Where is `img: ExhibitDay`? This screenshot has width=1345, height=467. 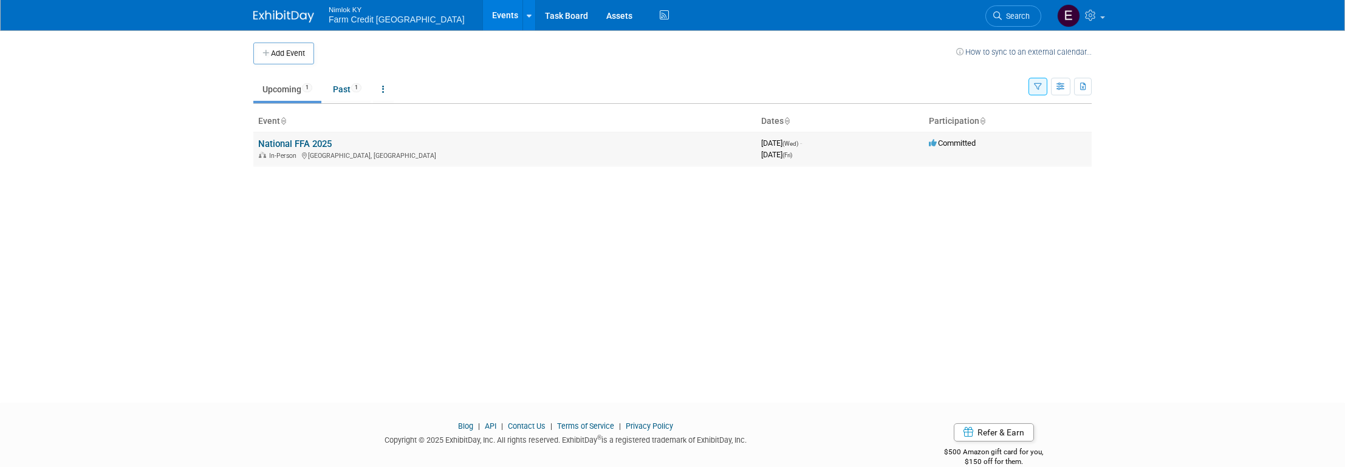
img: ExhibitDay is located at coordinates (284, 16).